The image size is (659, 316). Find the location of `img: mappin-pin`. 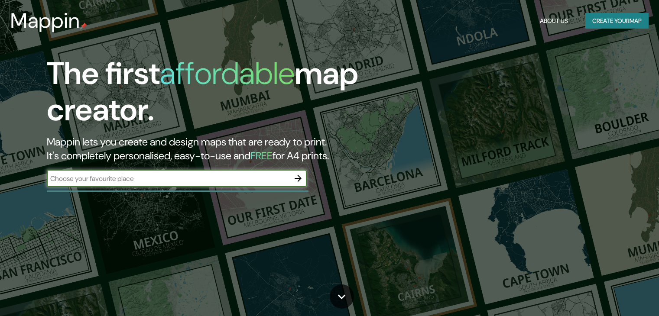

img: mappin-pin is located at coordinates (84, 26).